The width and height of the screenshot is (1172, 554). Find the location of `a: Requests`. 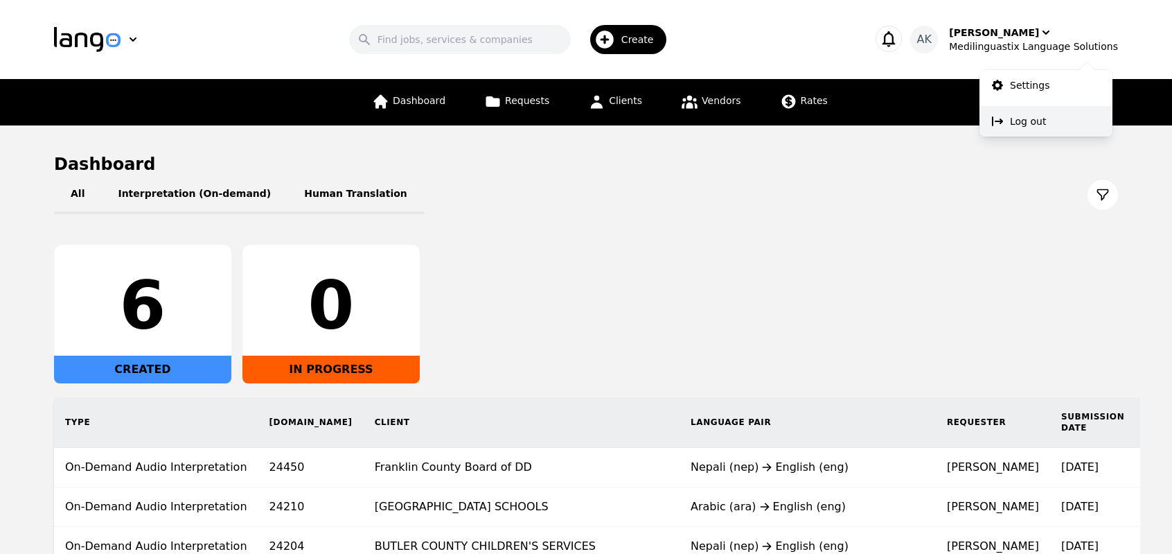

a: Requests is located at coordinates (517, 102).